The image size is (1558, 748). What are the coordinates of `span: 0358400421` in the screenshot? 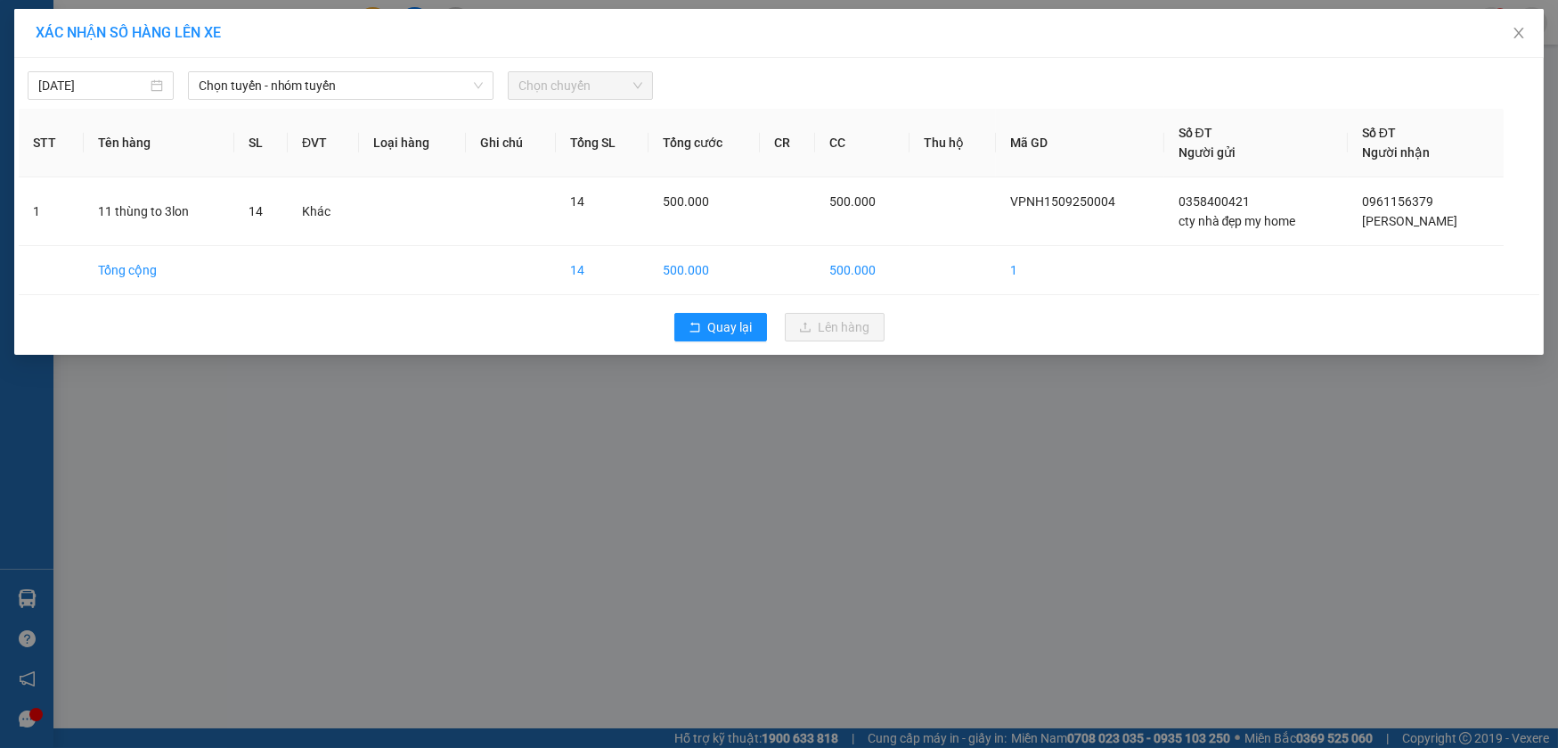 It's located at (1214, 201).